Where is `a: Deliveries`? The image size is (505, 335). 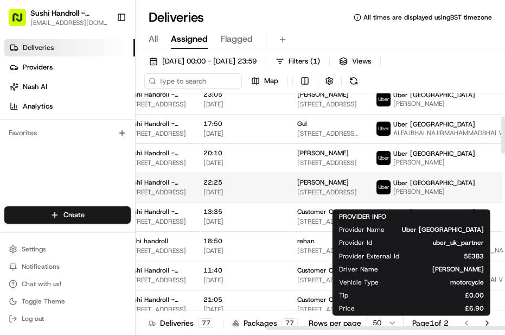 a: Deliveries is located at coordinates (69, 48).